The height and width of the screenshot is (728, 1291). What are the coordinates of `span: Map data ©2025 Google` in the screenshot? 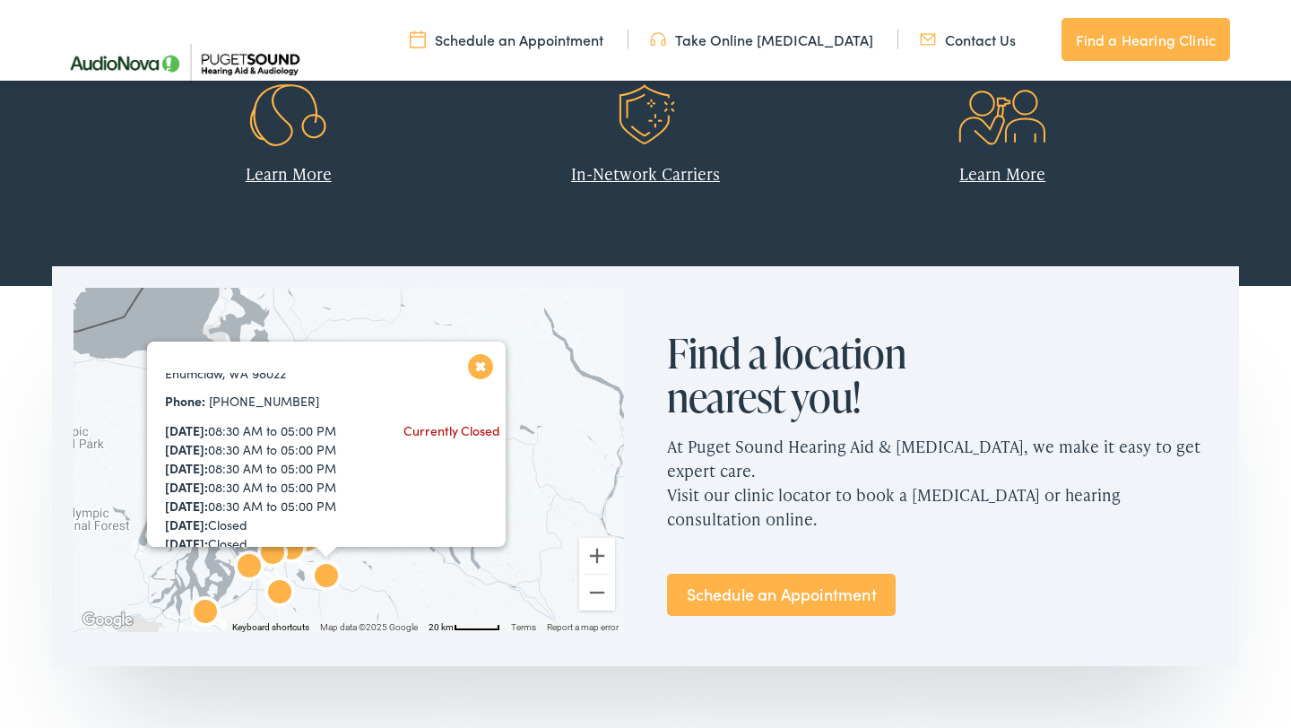 It's located at (368, 627).